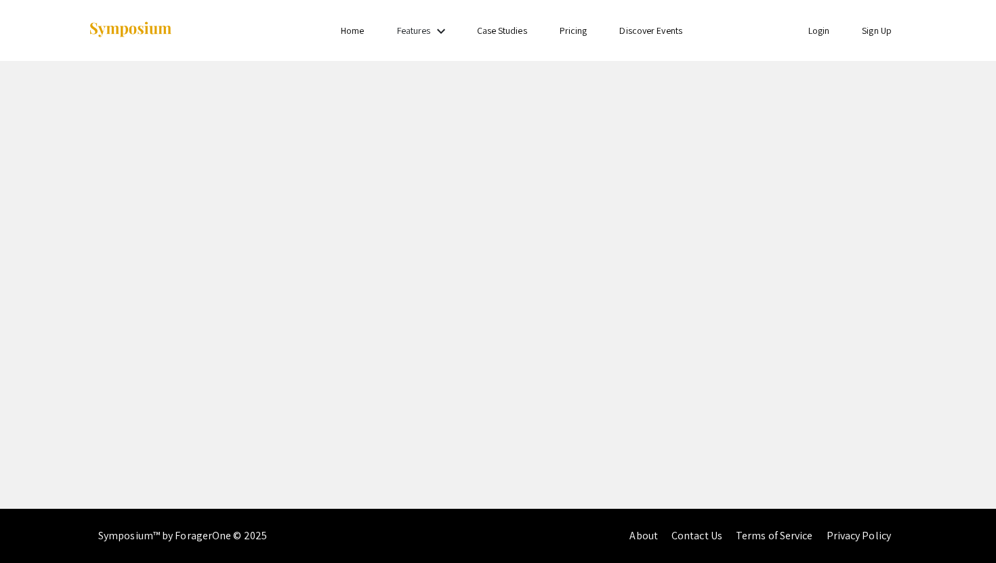 The height and width of the screenshot is (563, 996). Describe the element at coordinates (650, 30) in the screenshot. I see `a: Discover Events` at that location.